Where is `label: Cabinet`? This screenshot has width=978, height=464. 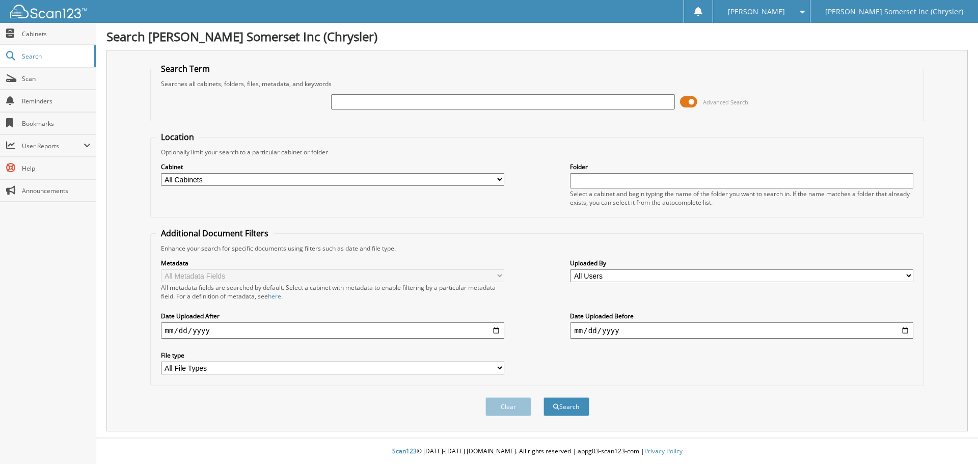 label: Cabinet is located at coordinates (333, 167).